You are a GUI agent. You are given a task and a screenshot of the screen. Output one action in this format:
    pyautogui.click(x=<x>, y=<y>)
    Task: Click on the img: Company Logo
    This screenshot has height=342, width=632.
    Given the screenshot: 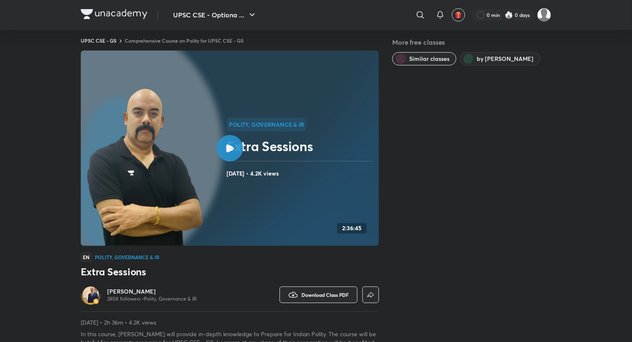 What is the action you would take?
    pyautogui.click(x=114, y=14)
    